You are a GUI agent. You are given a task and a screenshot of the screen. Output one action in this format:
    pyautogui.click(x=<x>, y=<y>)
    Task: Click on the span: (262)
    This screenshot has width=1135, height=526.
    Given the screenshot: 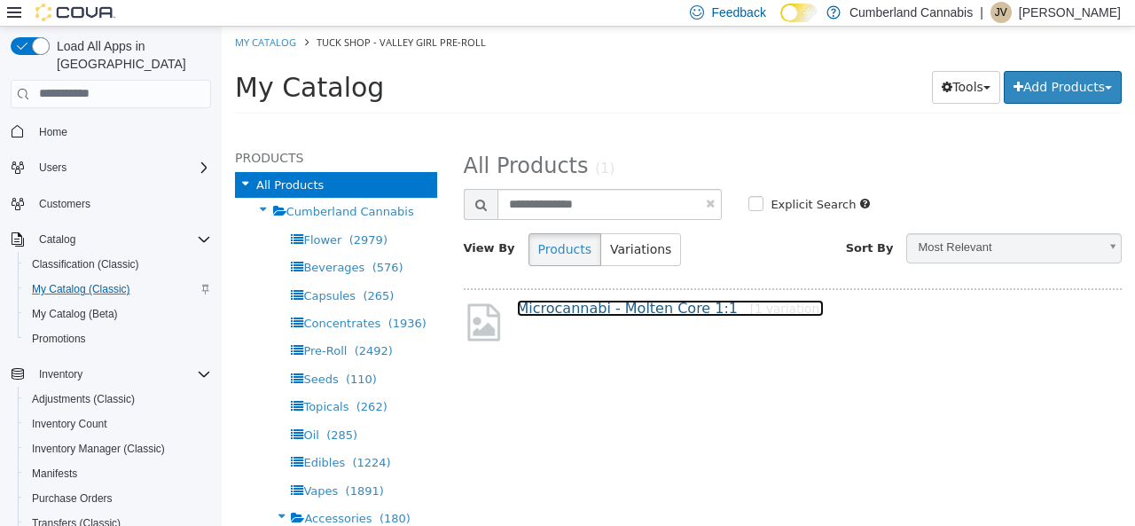 What is the action you would take?
    pyautogui.click(x=150, y=379)
    